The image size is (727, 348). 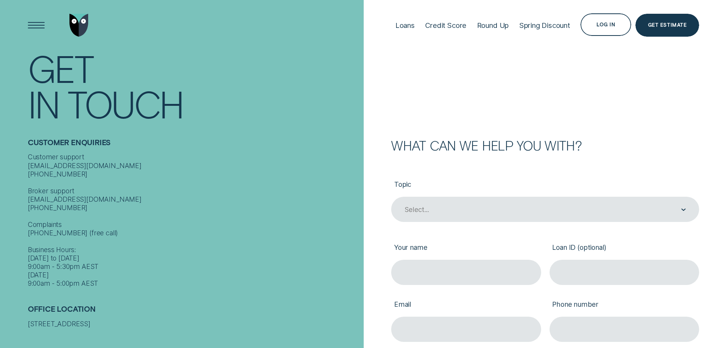 What do you see at coordinates (667, 25) in the screenshot?
I see `a: Get Estimate` at bounding box center [667, 25].